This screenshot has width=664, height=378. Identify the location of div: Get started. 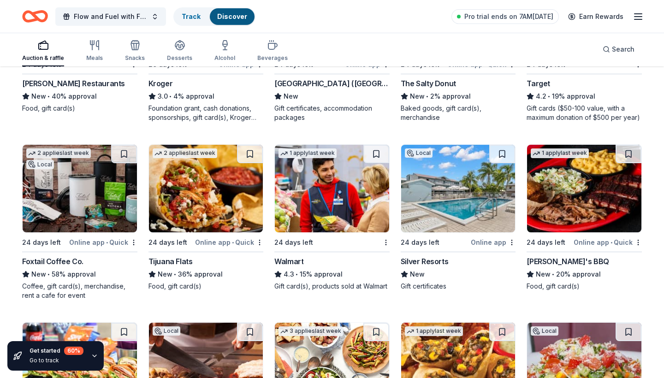
(56, 351).